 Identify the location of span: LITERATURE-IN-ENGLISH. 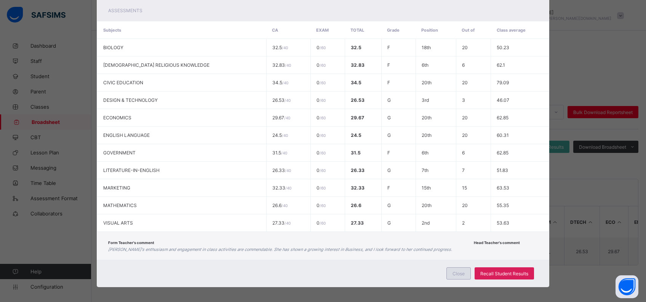
(131, 170).